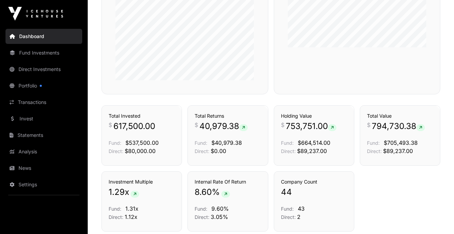 This screenshot has width=454, height=234. I want to click on img: Icehouse Ventures Logo, so click(36, 14).